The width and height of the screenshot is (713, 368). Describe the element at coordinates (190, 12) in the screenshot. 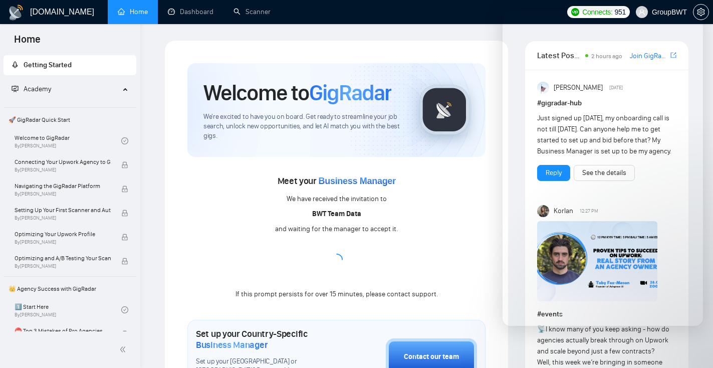

I see `a: dashboardDashboard` at that location.